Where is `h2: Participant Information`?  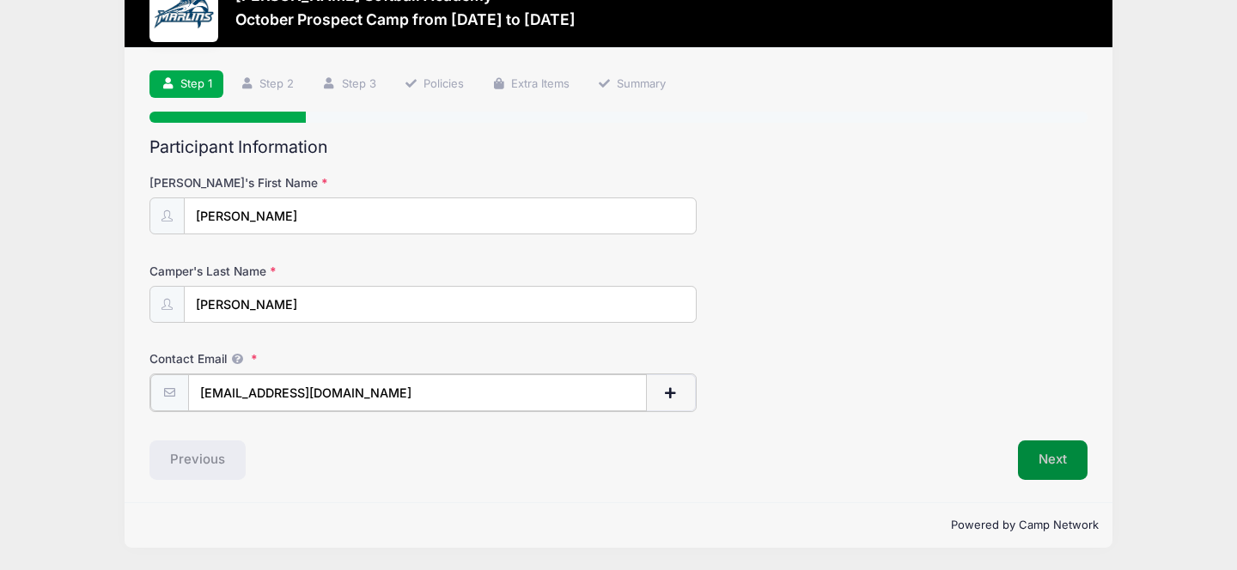
h2: Participant Information is located at coordinates (619, 147).